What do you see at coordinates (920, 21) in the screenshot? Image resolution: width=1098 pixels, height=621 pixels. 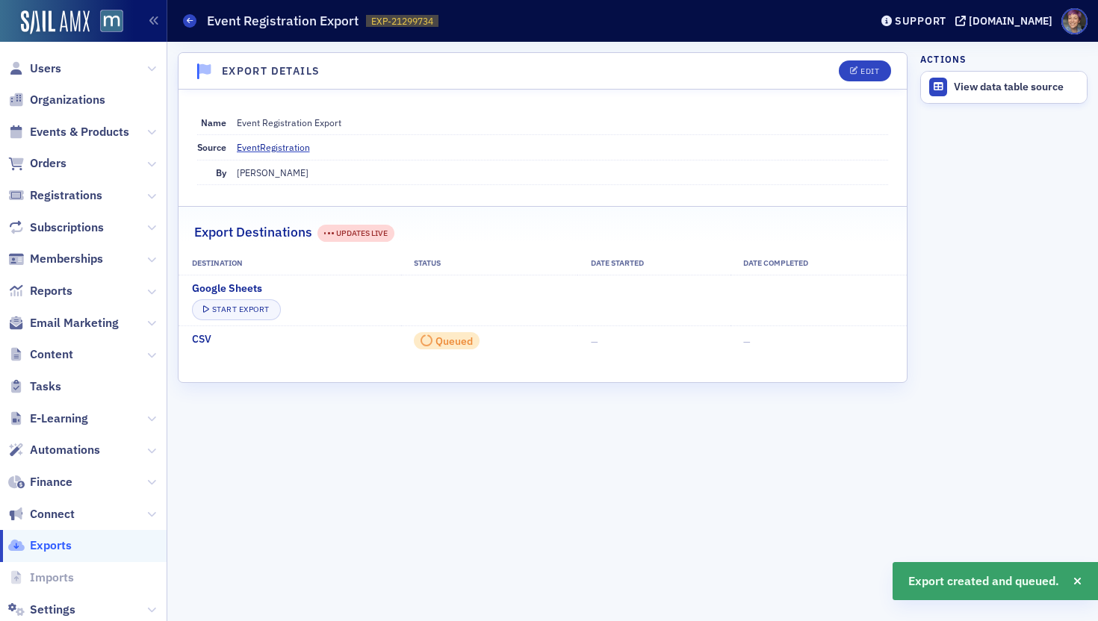 I see `div: Support` at bounding box center [920, 21].